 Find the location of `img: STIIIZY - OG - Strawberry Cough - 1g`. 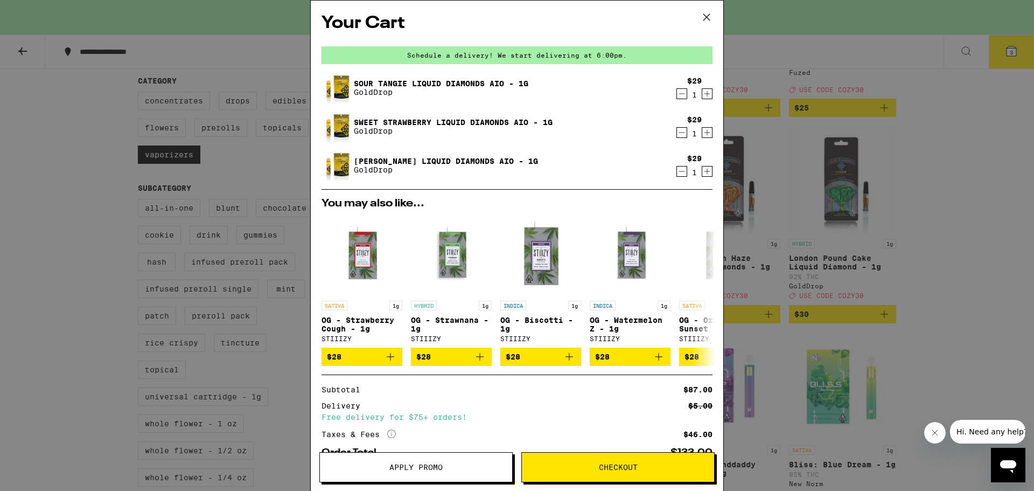

img: STIIIZY - OG - Strawberry Cough - 1g is located at coordinates (362, 255).